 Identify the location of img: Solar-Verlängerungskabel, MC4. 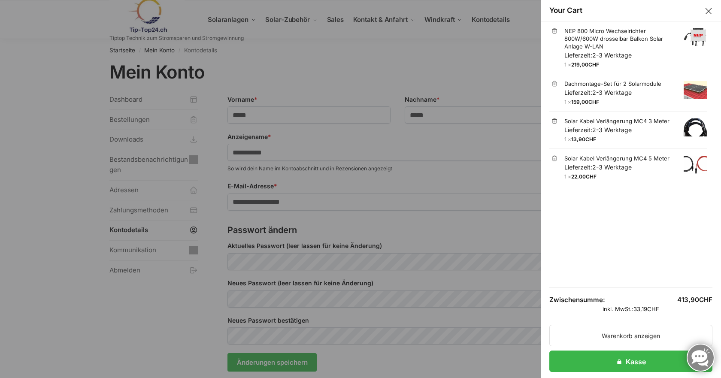
(695, 164).